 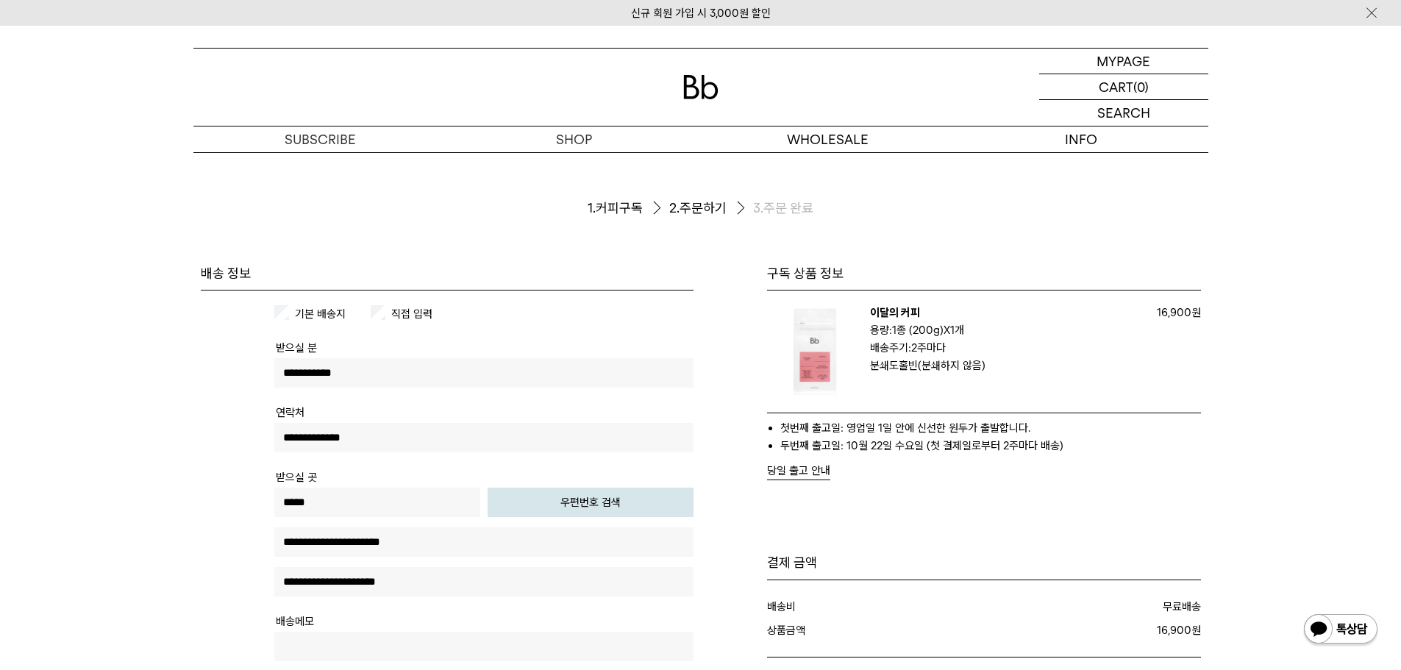 What do you see at coordinates (947, 330) in the screenshot?
I see `span: X` at bounding box center [947, 330].